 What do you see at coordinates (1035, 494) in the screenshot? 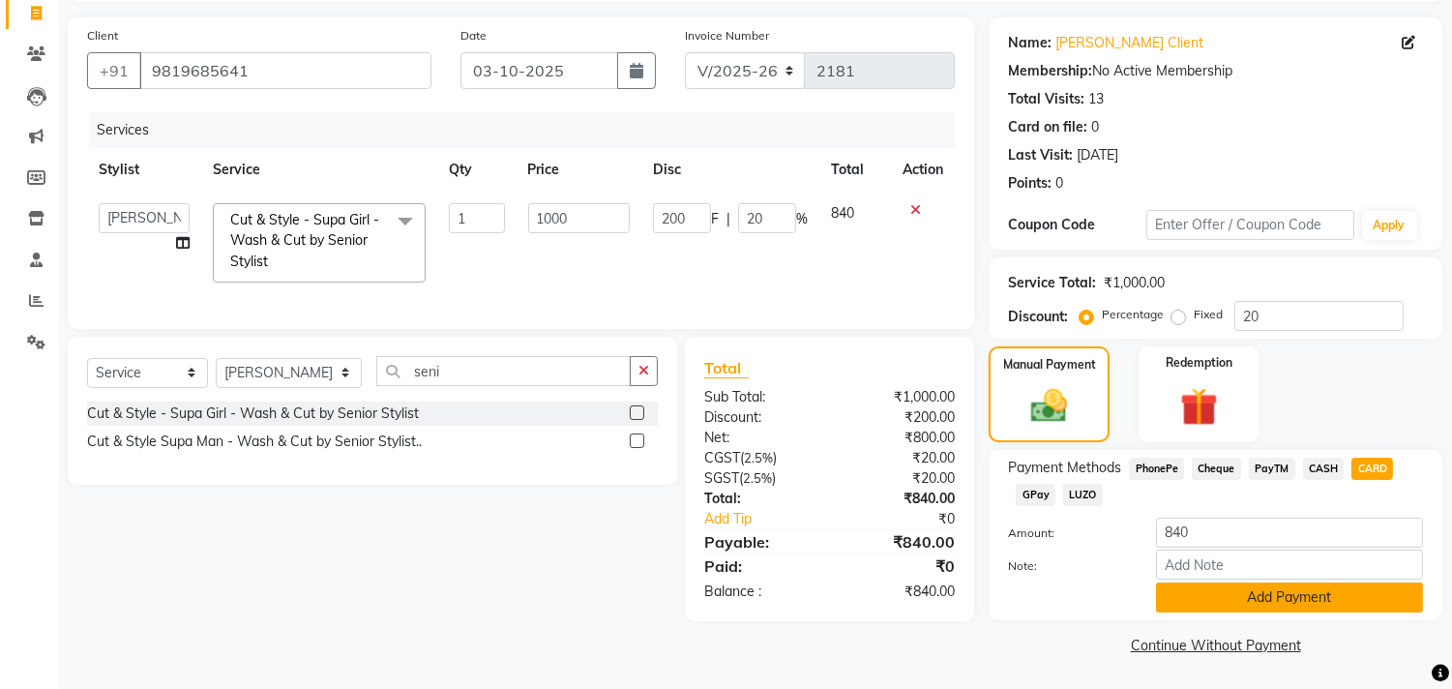
I see `span: GPay` at bounding box center [1035, 494].